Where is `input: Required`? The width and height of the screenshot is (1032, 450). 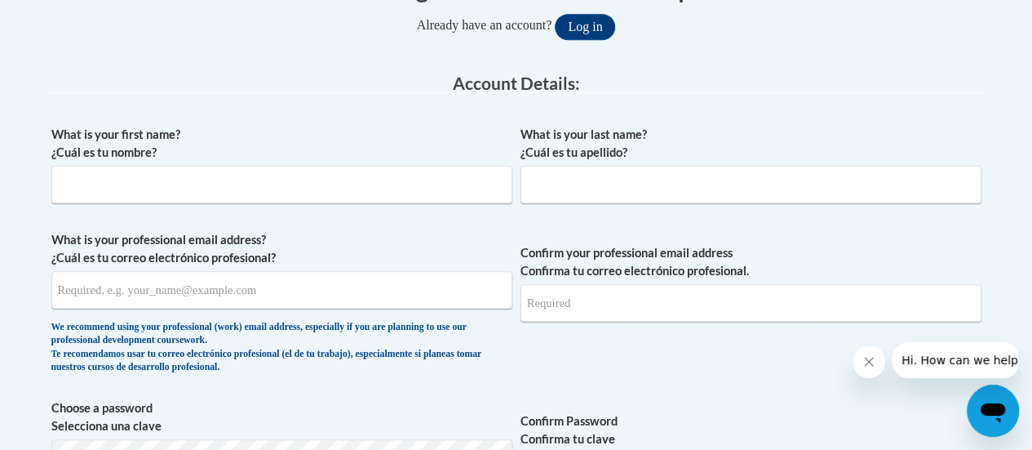
input: Required is located at coordinates (751, 303).